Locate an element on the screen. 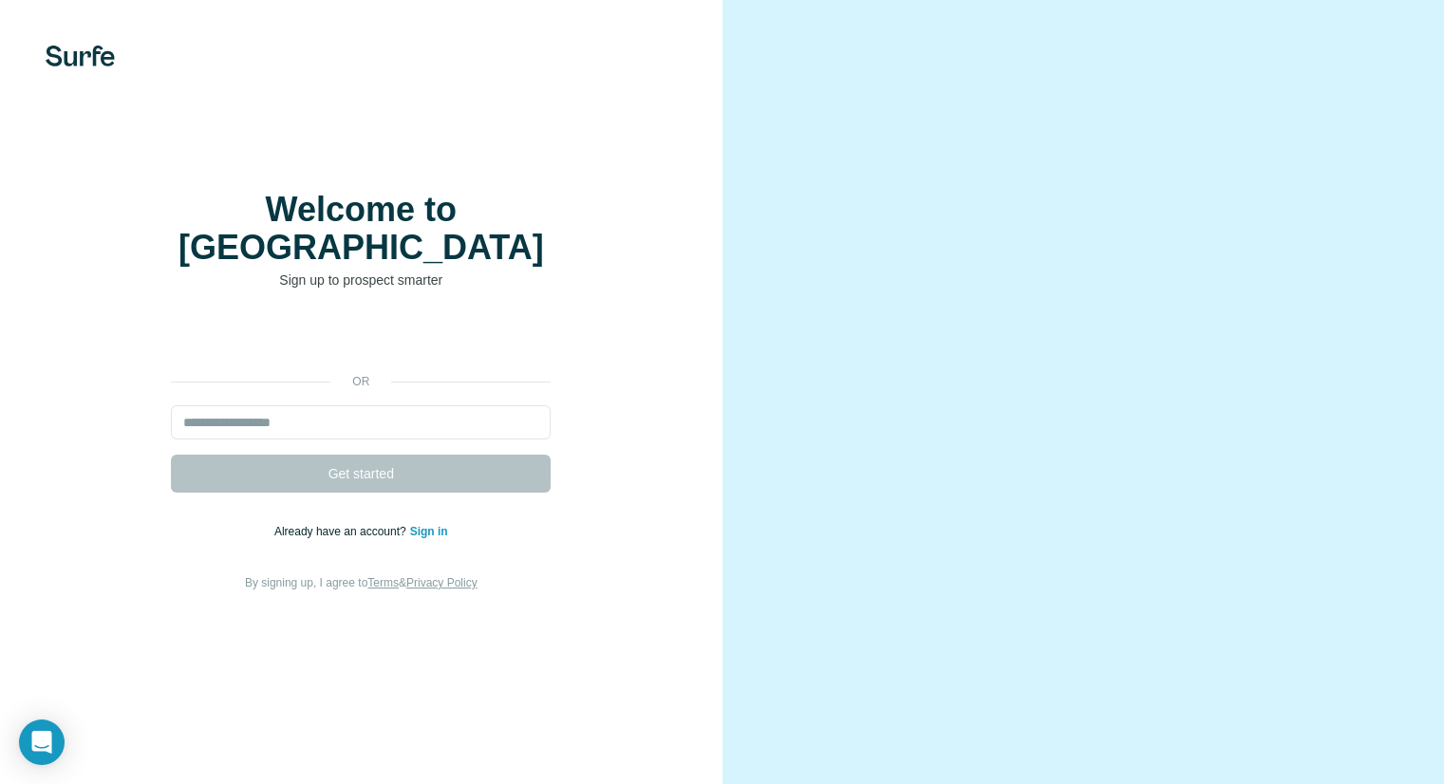 The width and height of the screenshot is (1444, 784). p: Sign up to prospect smarter is located at coordinates (361, 280).